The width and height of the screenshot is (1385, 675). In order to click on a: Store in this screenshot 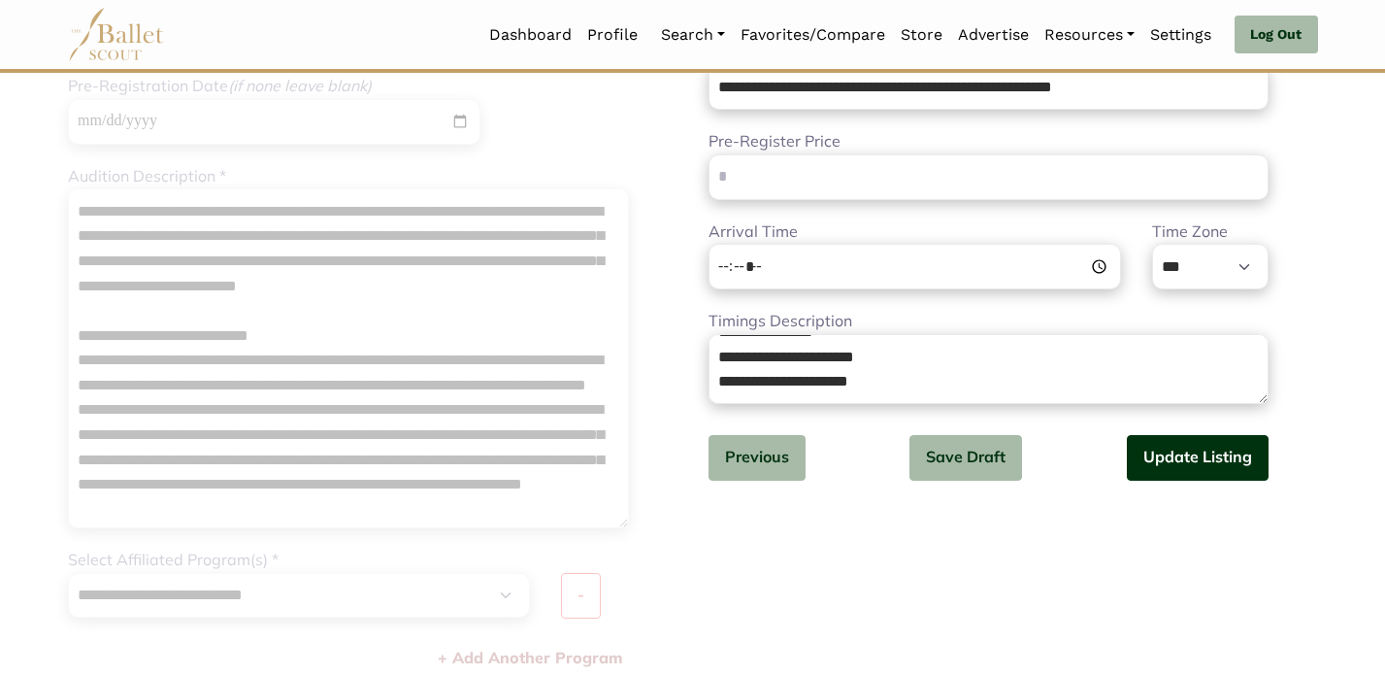, I will do `click(921, 35)`.